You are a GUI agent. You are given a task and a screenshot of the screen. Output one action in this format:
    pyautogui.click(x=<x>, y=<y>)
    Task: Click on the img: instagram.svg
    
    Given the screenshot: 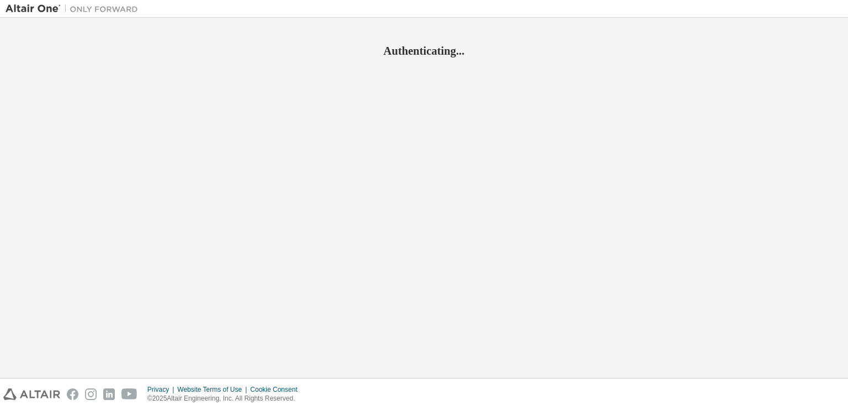 What is the action you would take?
    pyautogui.click(x=91, y=394)
    